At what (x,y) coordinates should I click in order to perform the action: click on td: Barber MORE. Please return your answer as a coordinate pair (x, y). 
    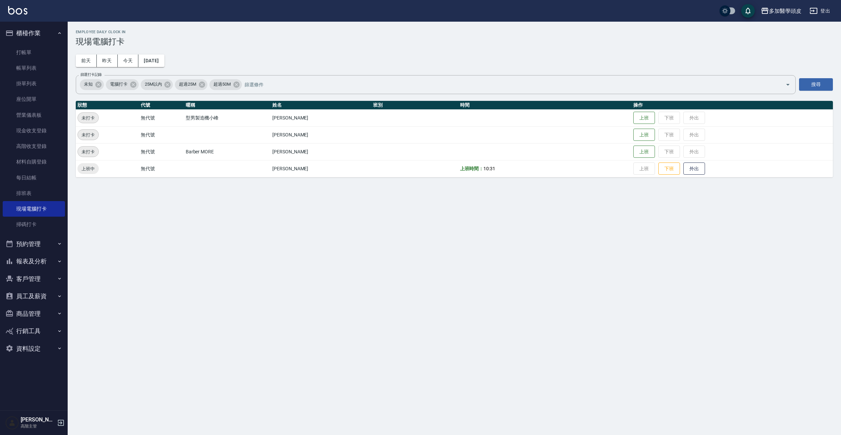
    Looking at the image, I should click on (227, 152).